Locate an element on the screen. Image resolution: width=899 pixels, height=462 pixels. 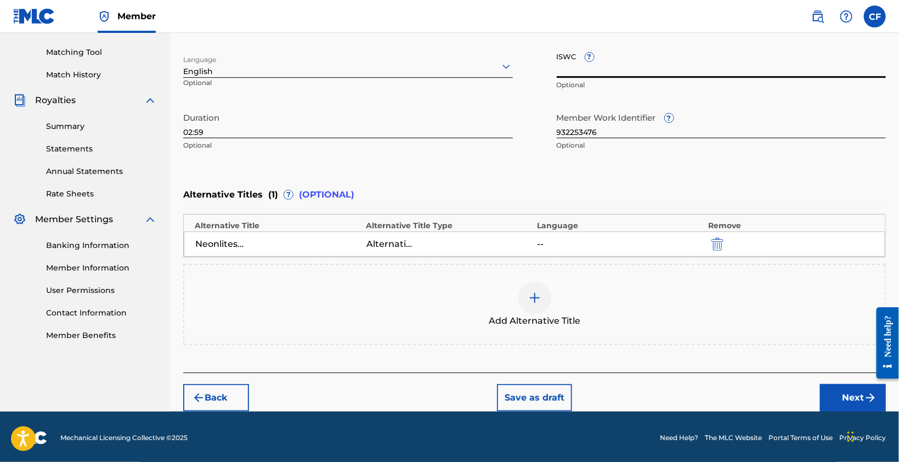
img: 12a2ab48e56ec057fbd8.svg is located at coordinates (717, 244).